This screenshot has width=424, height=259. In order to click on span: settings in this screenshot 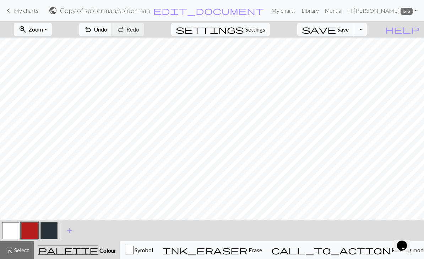, I will do `click(210, 29)`.